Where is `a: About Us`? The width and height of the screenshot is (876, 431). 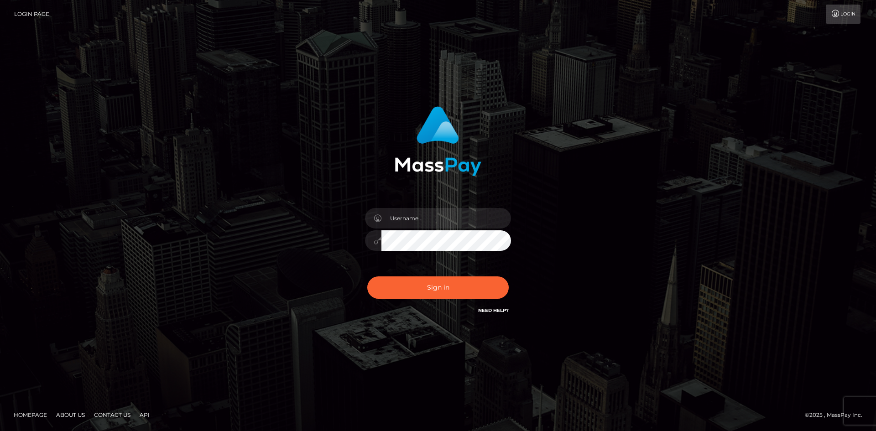 a: About Us is located at coordinates (70, 415).